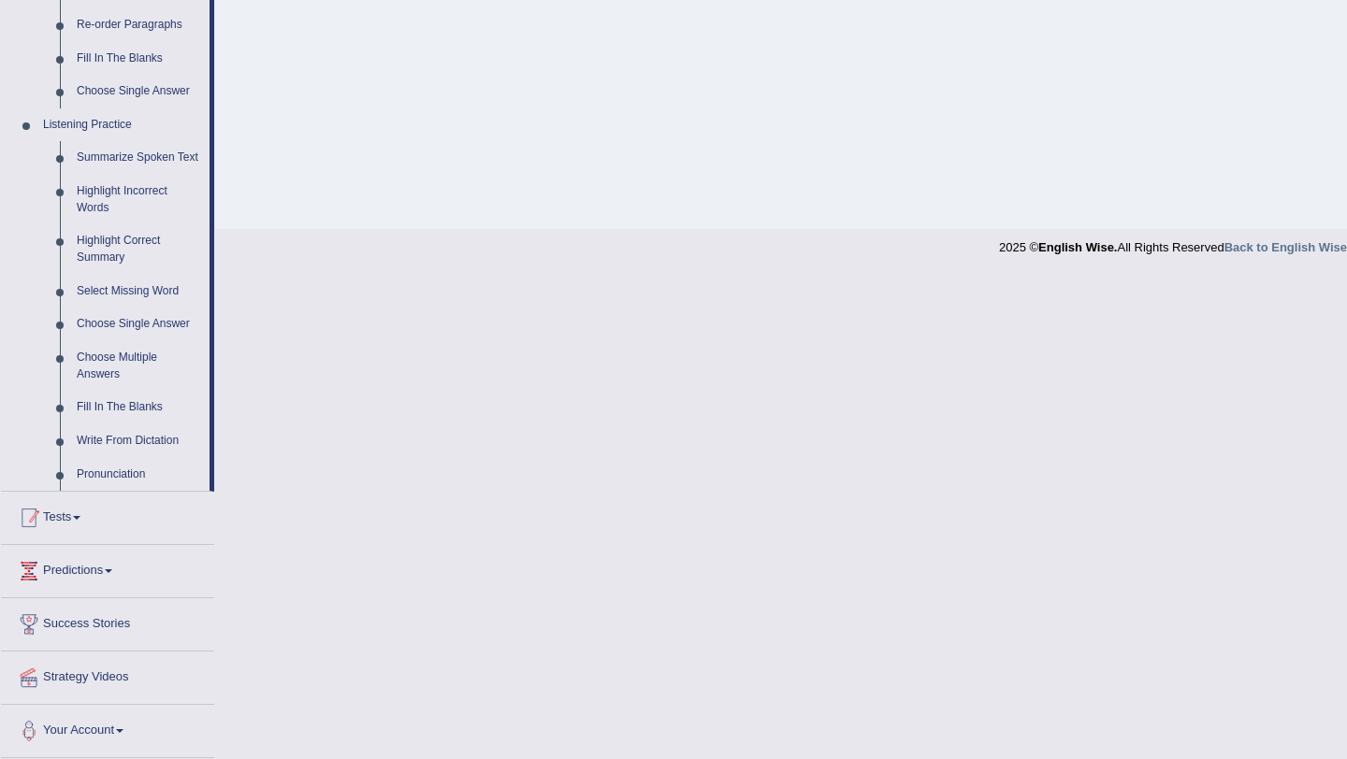 The height and width of the screenshot is (759, 1347). Describe the element at coordinates (138, 199) in the screenshot. I see `a: Highlight Incorrect Words` at that location.